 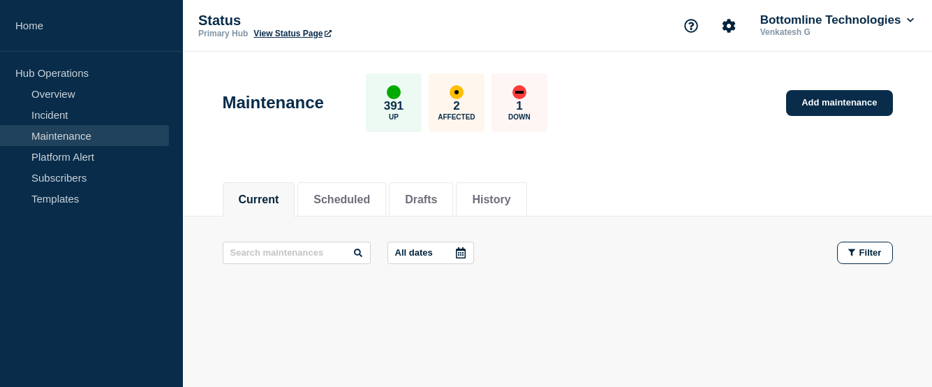 I want to click on button: Bottomline Technologies, so click(x=837, y=20).